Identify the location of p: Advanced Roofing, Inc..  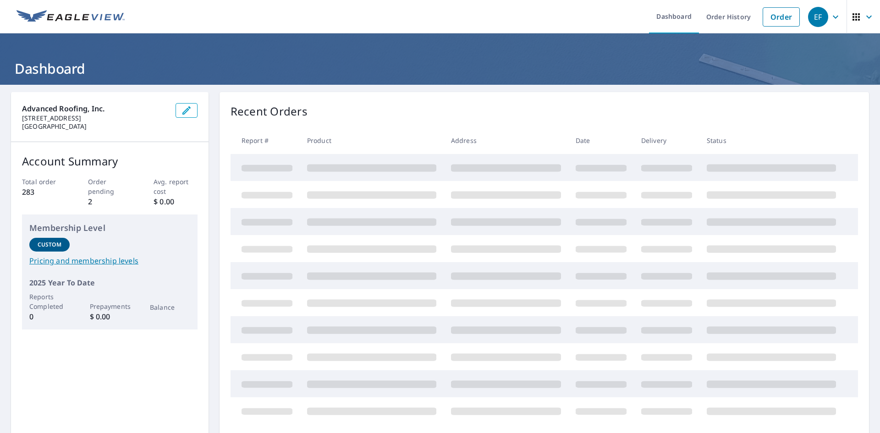
(95, 109).